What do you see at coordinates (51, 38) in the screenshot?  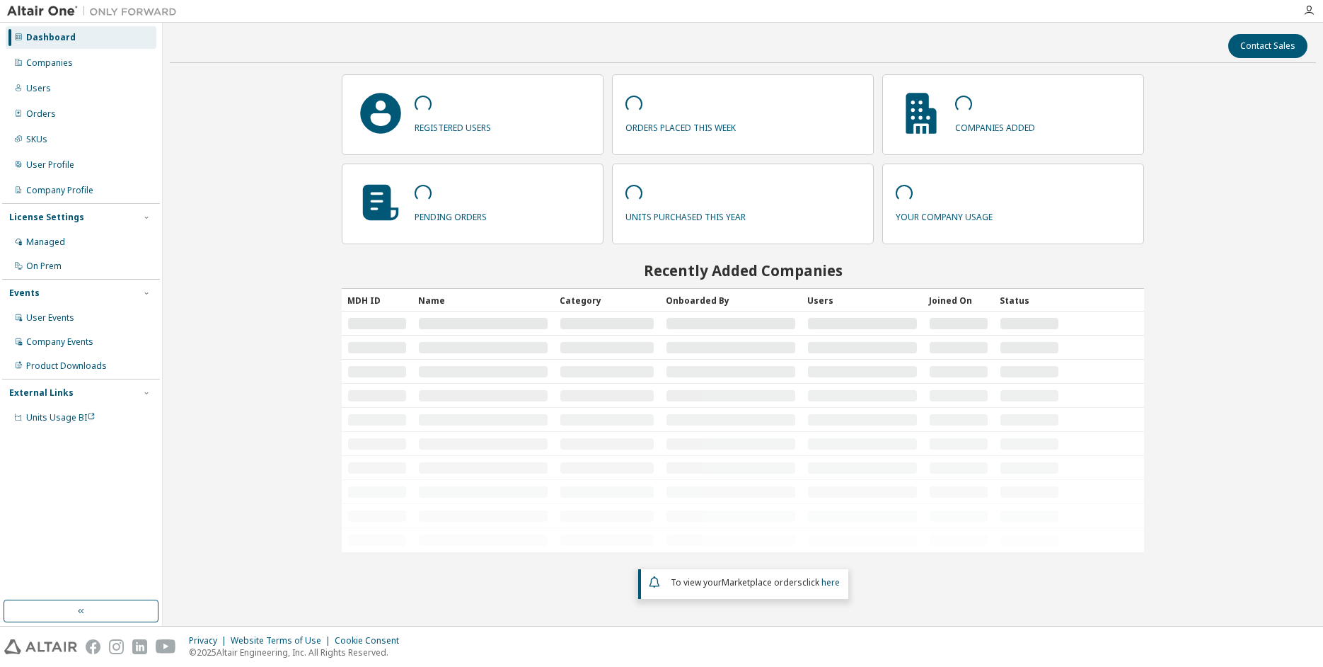 I see `div: Dashboard` at bounding box center [51, 38].